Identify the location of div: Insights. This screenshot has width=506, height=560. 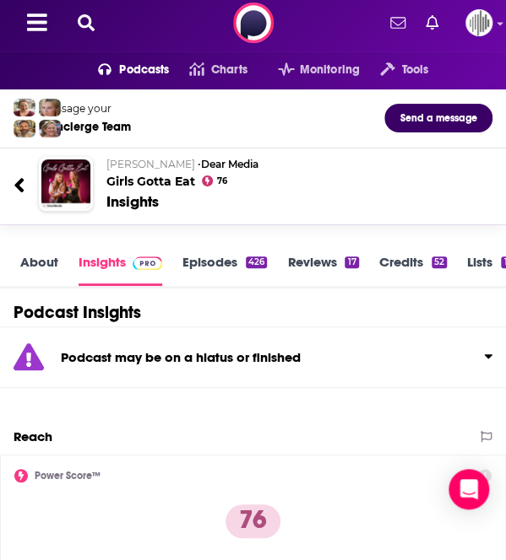
(132, 202).